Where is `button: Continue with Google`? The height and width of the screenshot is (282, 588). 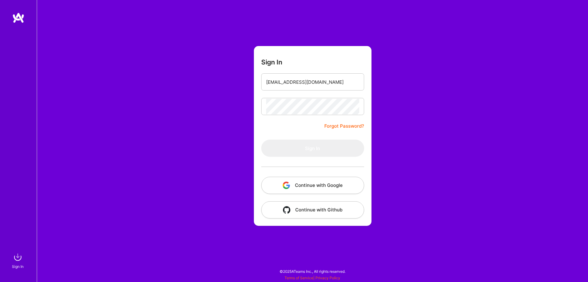
button: Continue with Google is located at coordinates (313, 185).